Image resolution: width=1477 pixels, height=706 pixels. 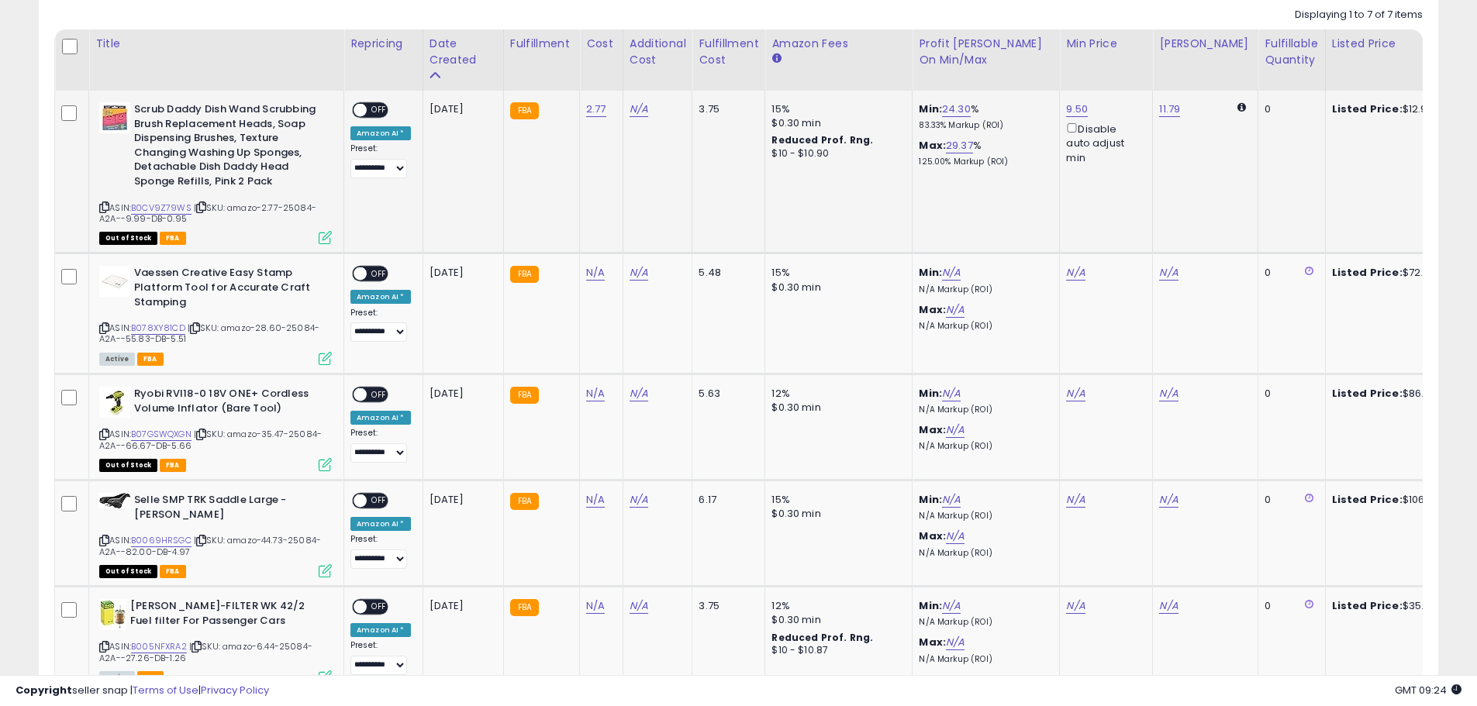 What do you see at coordinates (983, 126) in the screenshot?
I see `p: 83.33% Markup (ROI)` at bounding box center [983, 126].